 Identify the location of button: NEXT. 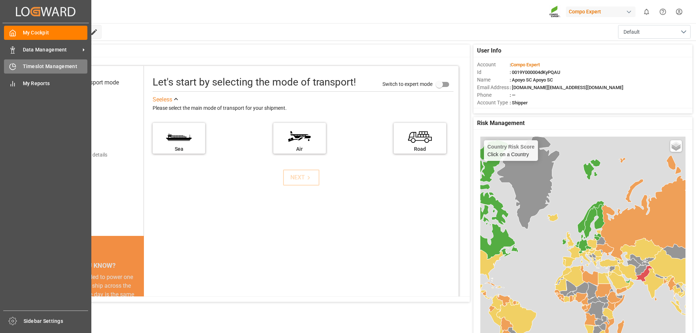
(301, 178).